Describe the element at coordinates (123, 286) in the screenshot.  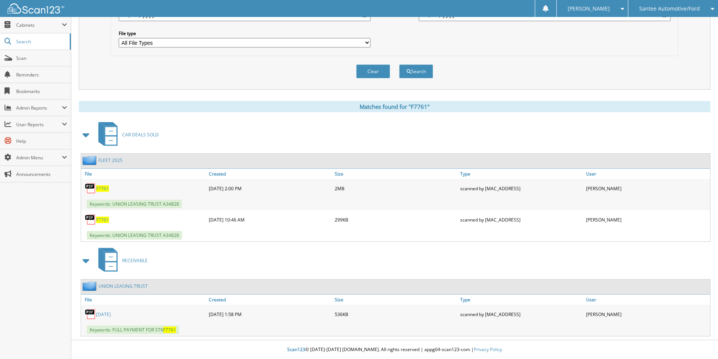
I see `a: UNION LEASING TRUST` at that location.